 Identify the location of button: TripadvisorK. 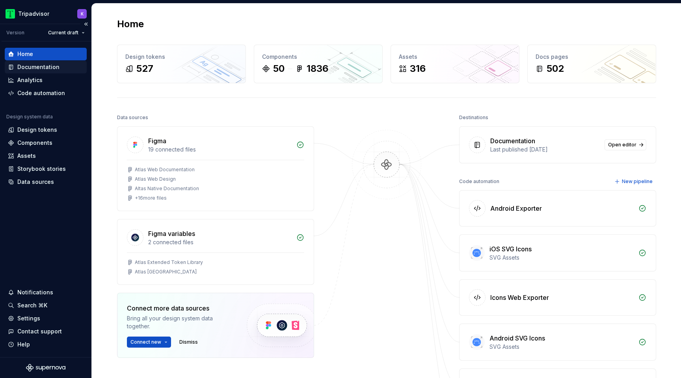
(46, 13).